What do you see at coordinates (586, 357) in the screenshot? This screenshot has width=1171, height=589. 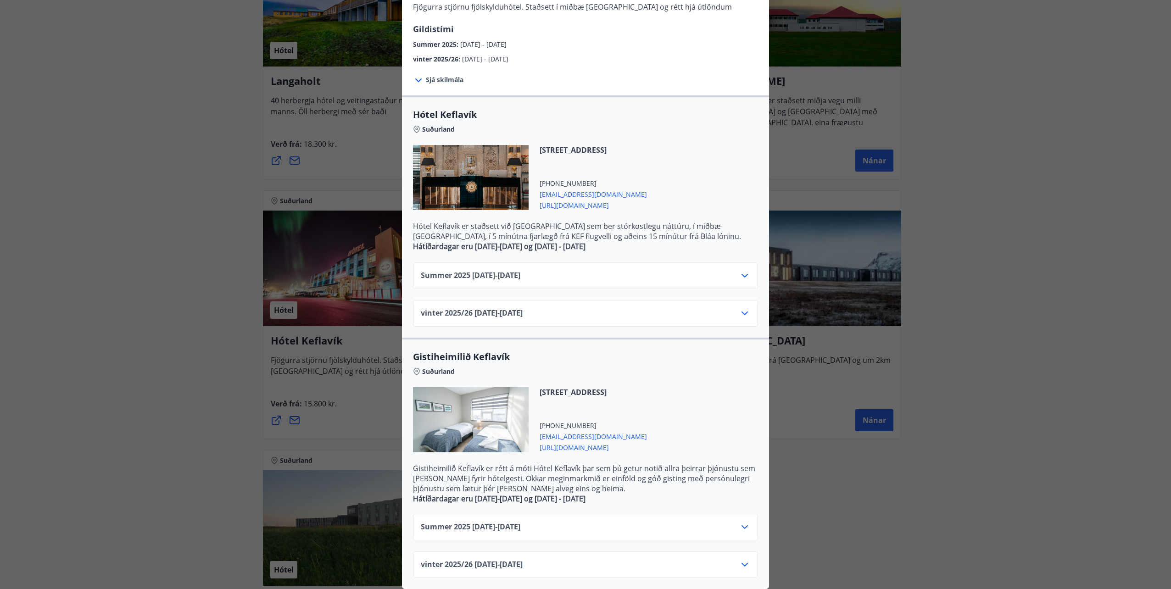 I see `span: Gistiheimilið Keflavík` at bounding box center [586, 357].